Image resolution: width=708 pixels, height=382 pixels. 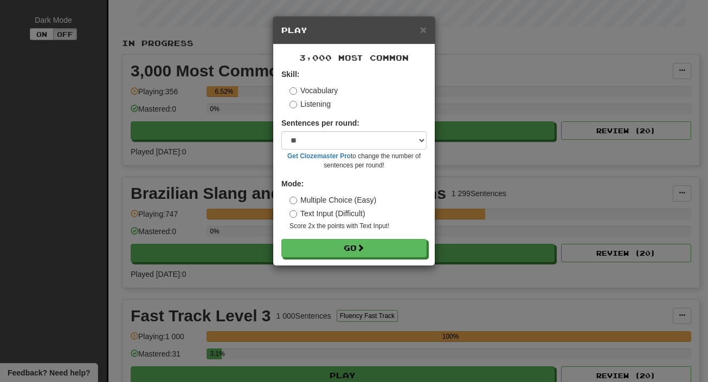 I want to click on small: to change the number of sentences per round!, so click(x=354, y=161).